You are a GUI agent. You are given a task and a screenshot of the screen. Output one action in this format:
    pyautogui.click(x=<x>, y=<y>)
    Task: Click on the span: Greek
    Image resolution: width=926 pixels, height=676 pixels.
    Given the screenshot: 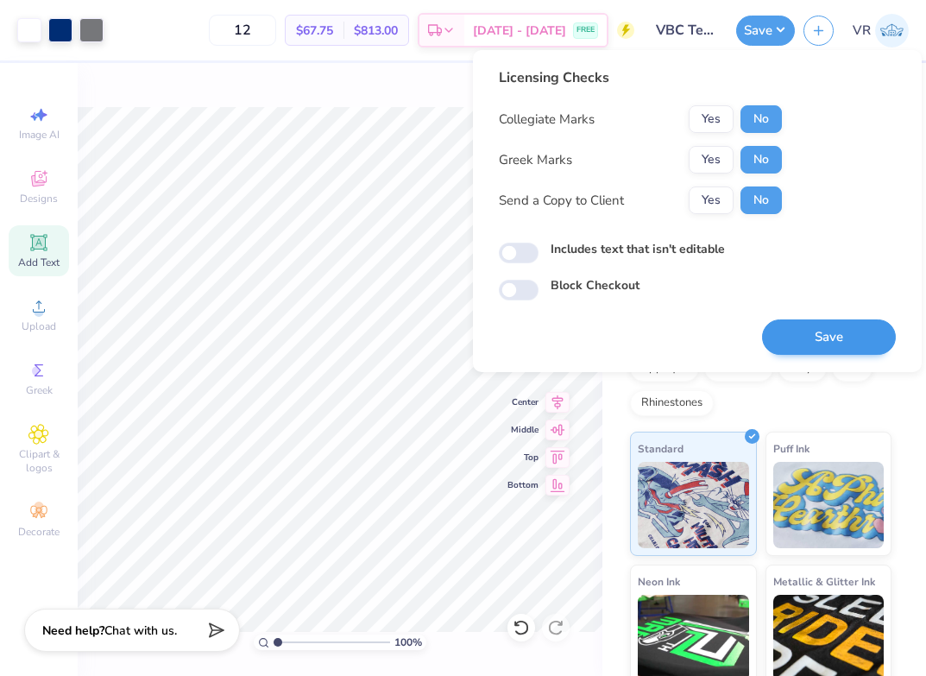 What is the action you would take?
    pyautogui.click(x=39, y=390)
    